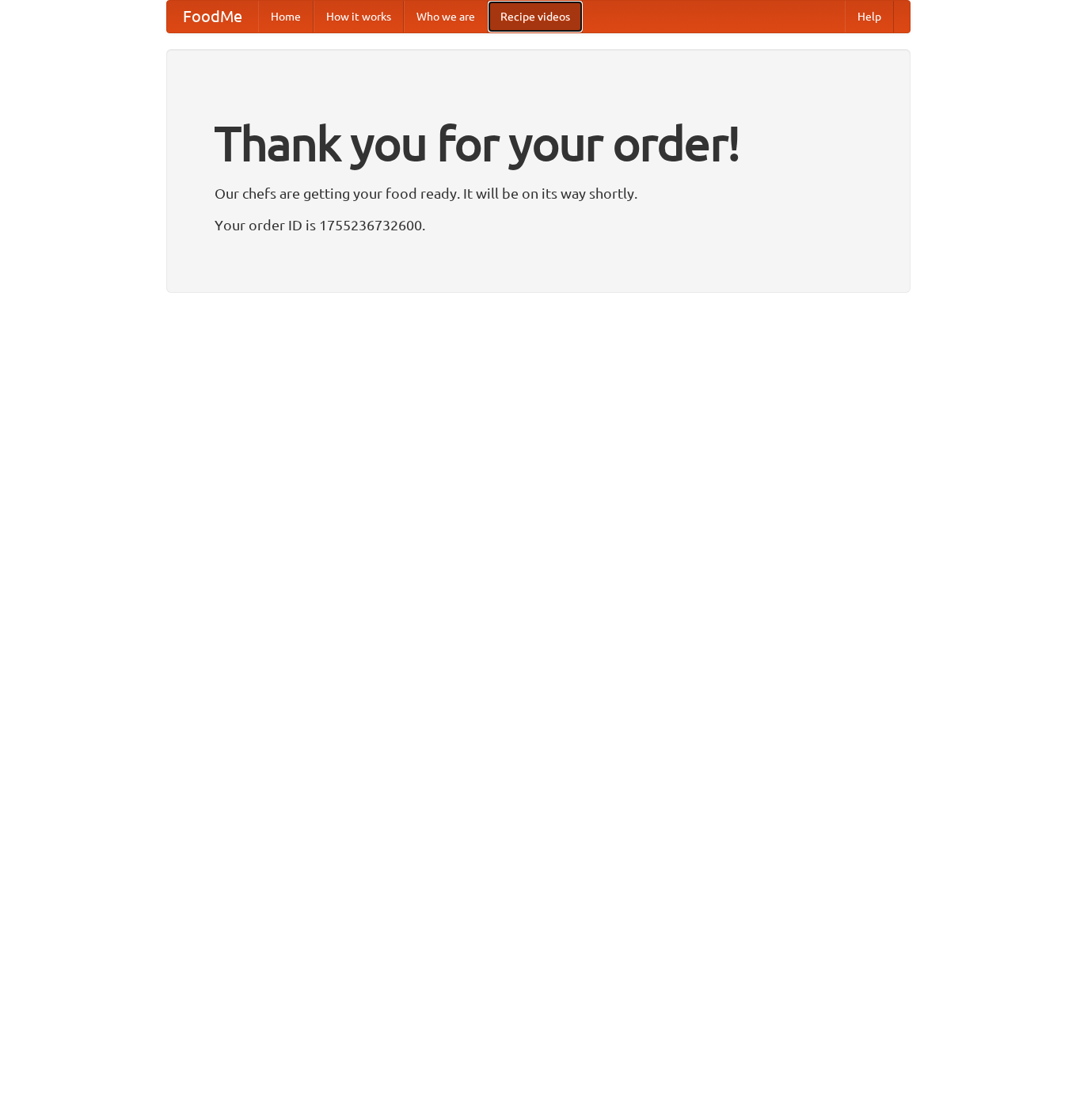 The height and width of the screenshot is (1120, 1076). I want to click on a: Recipe videos, so click(536, 17).